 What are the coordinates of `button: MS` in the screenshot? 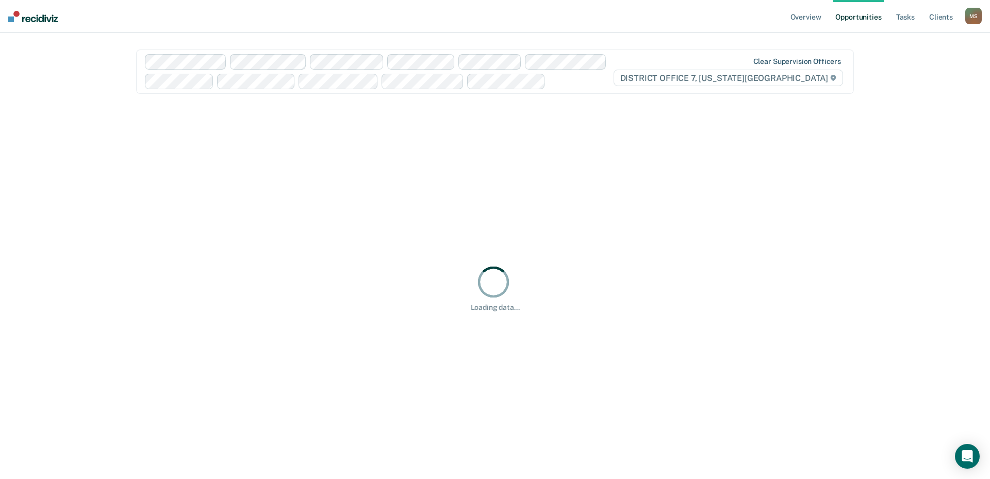 It's located at (973, 16).